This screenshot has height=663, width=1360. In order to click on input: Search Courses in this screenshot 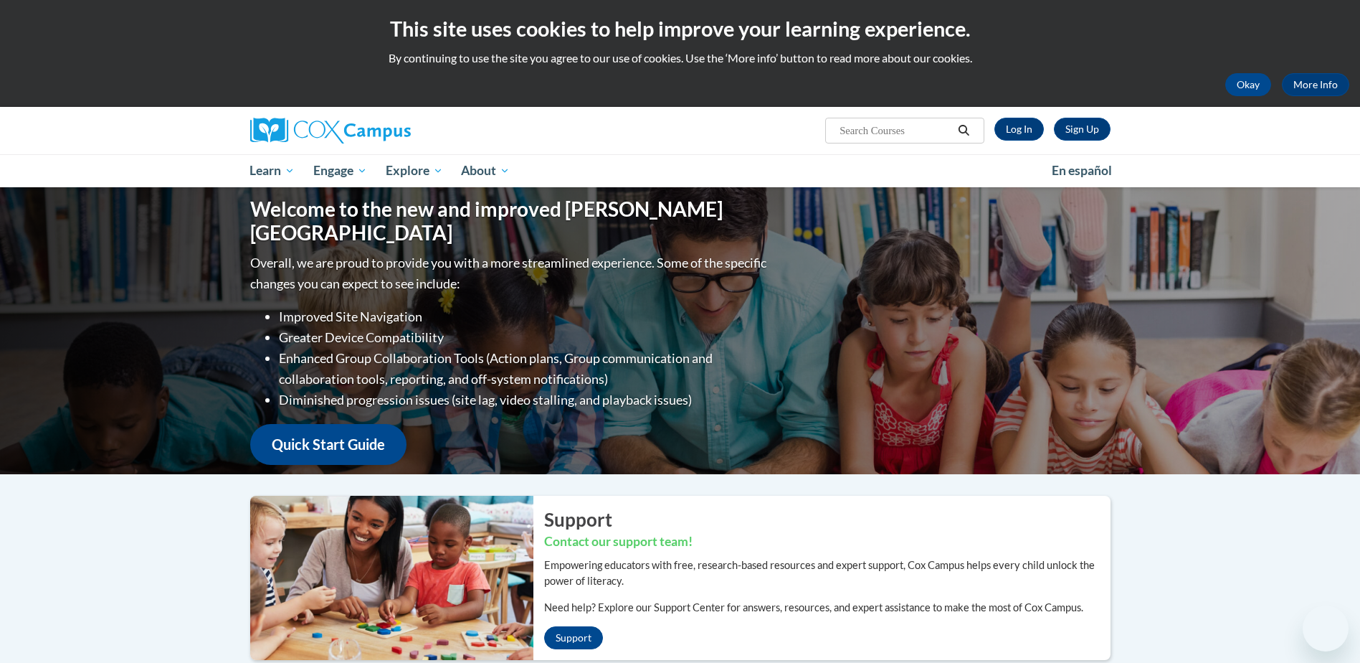, I will do `click(896, 131)`.